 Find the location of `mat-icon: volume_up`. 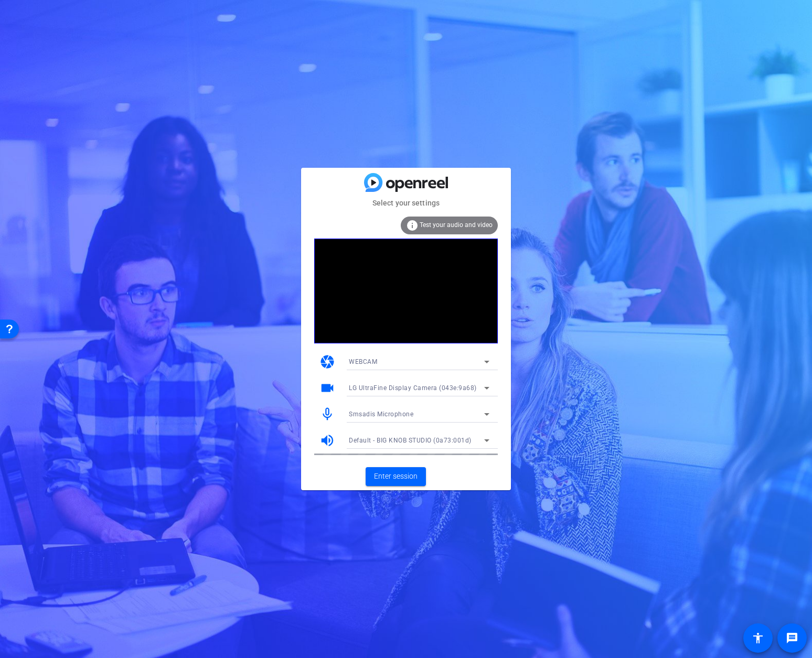

mat-icon: volume_up is located at coordinates (327, 441).